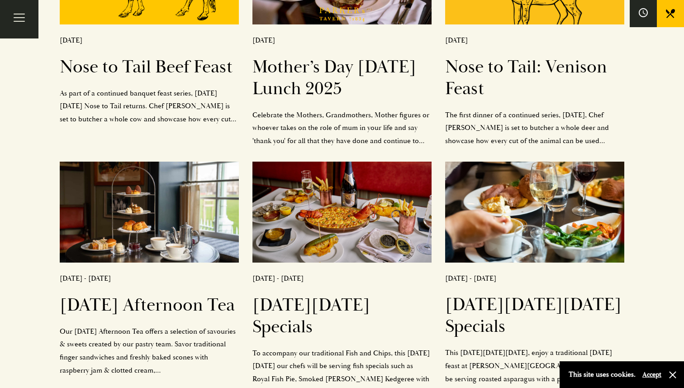 This screenshot has width=684, height=388. I want to click on button: Accept, so click(652, 374).